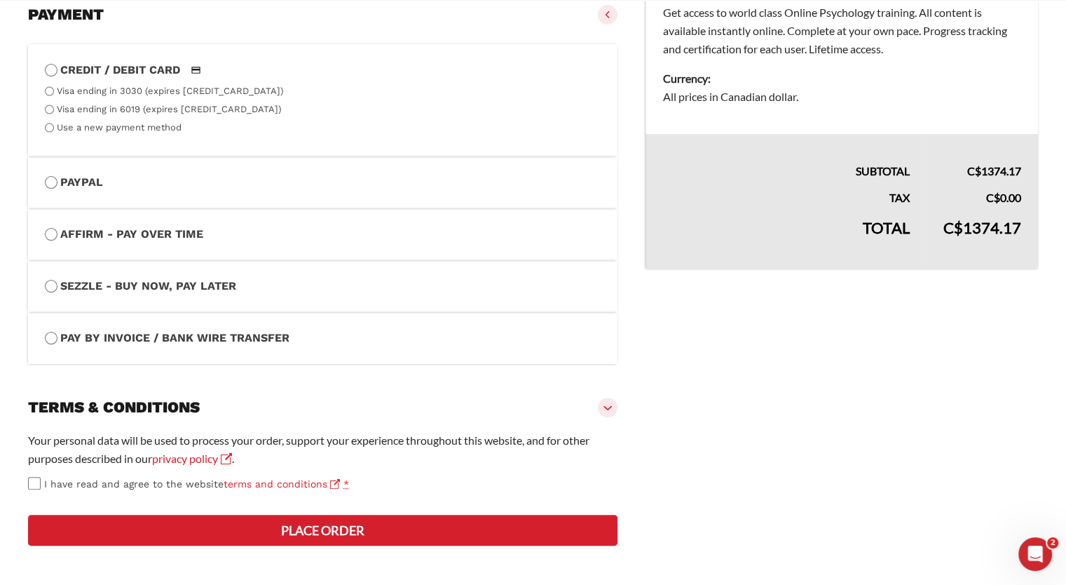 The image size is (1066, 585). I want to click on abbr: required, so click(346, 484).